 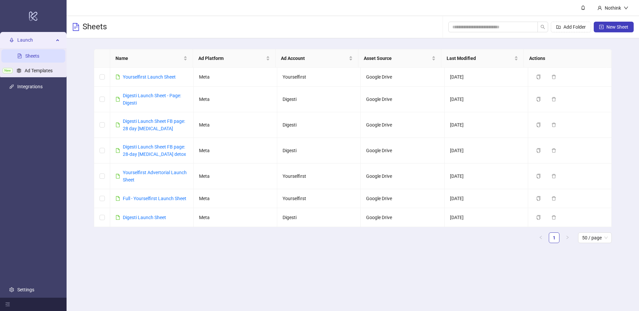 I want to click on th: Actions, so click(x=566, y=58).